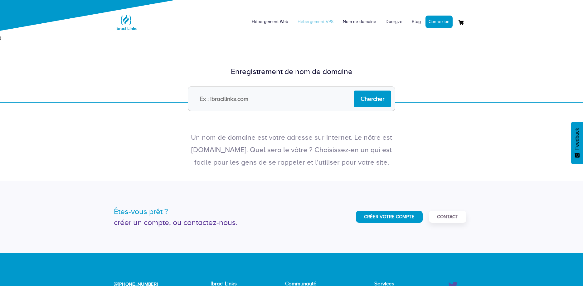 This screenshot has width=583, height=286. Describe the element at coordinates (270, 22) in the screenshot. I see `a: Hébergement Web` at that location.